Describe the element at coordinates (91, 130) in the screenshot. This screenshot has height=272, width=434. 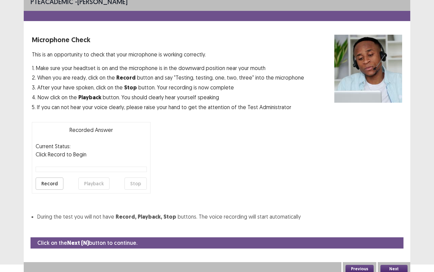
I see `p: Recorded Answer` at that location.